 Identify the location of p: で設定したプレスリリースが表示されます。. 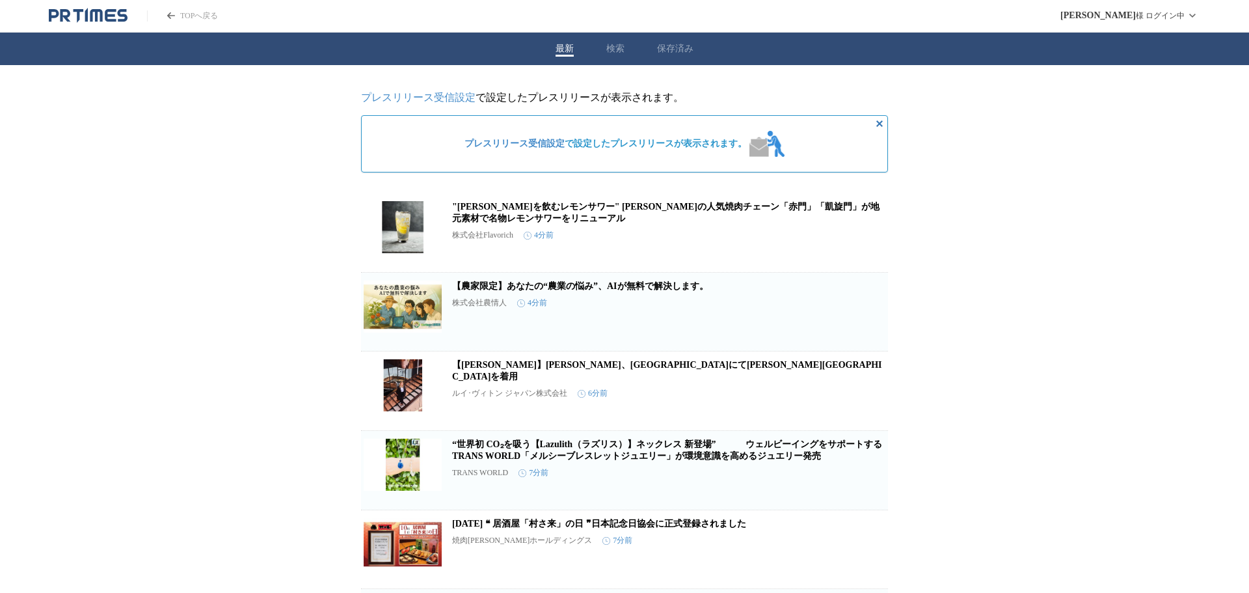
(625, 98).